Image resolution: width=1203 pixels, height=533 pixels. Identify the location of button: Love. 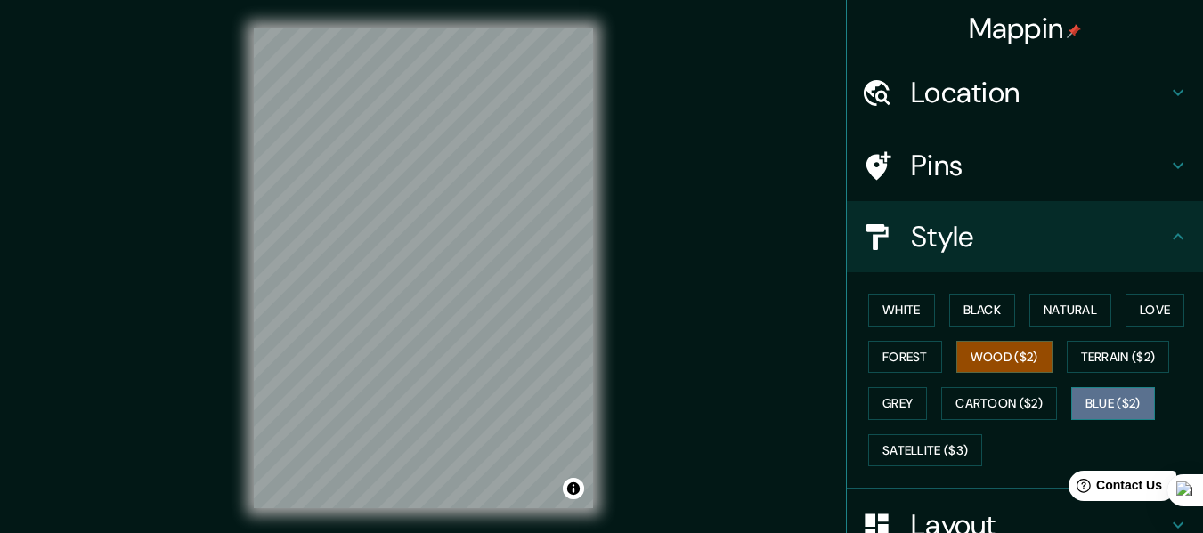
(1155, 310).